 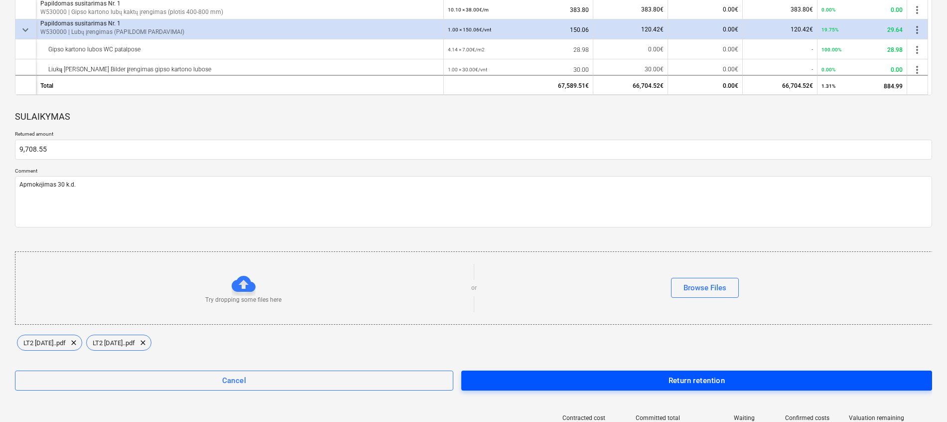 What do you see at coordinates (832, 49) in the screenshot?
I see `small: 100.00%` at bounding box center [832, 49].